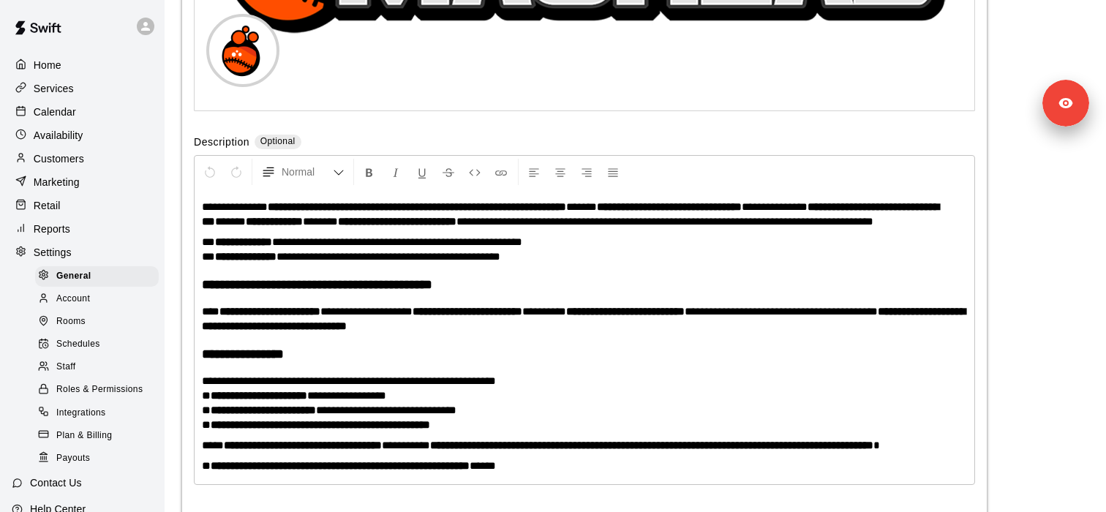 This screenshot has width=1106, height=512. Describe the element at coordinates (48, 65) in the screenshot. I see `p: Home` at that location.